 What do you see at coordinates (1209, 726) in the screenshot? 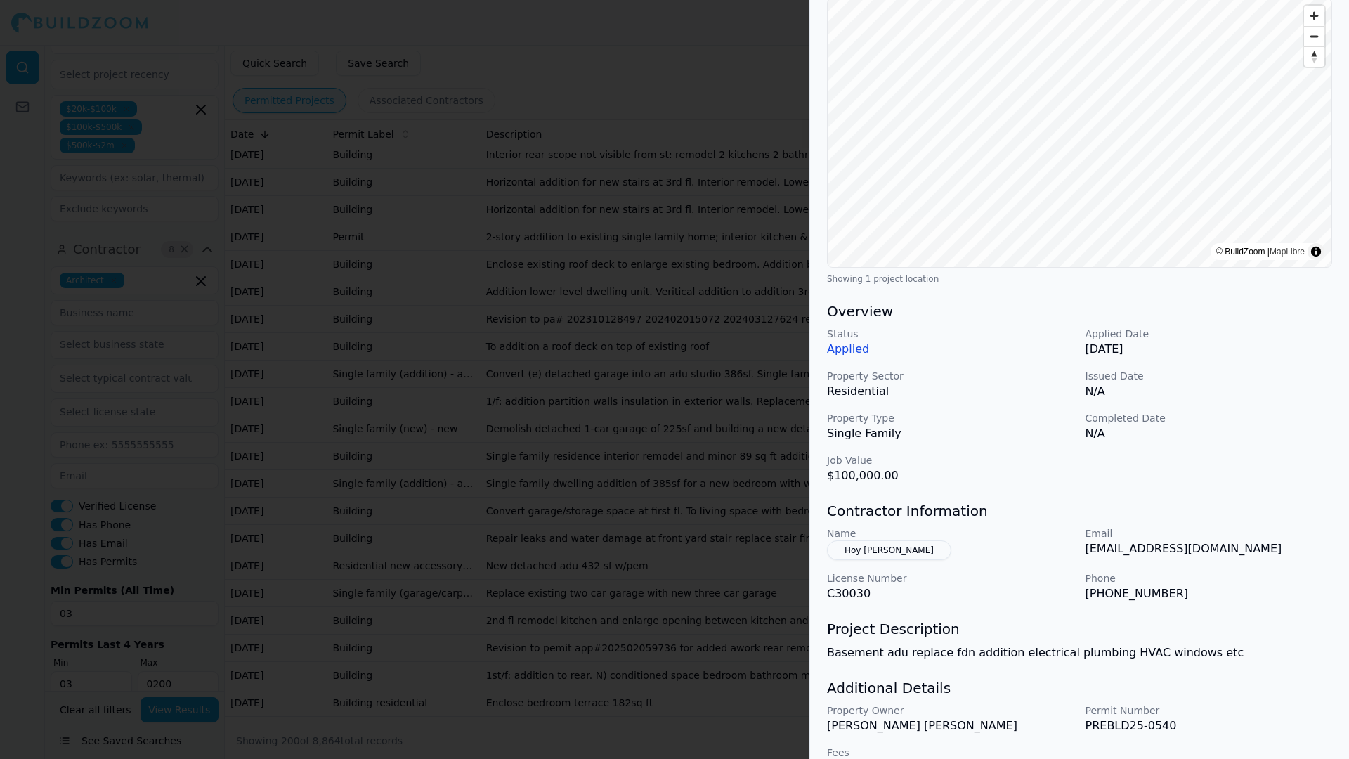
I see `p: PREBLD25-0540` at bounding box center [1209, 726].